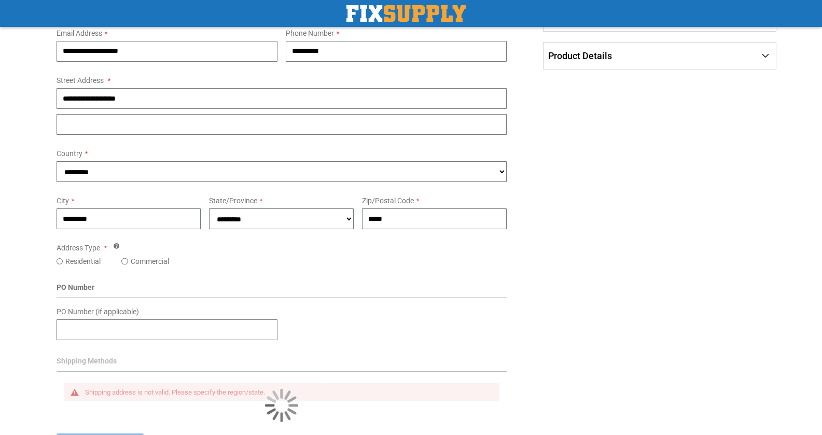  I want to click on img: Fix Industrial Supply, so click(406, 13).